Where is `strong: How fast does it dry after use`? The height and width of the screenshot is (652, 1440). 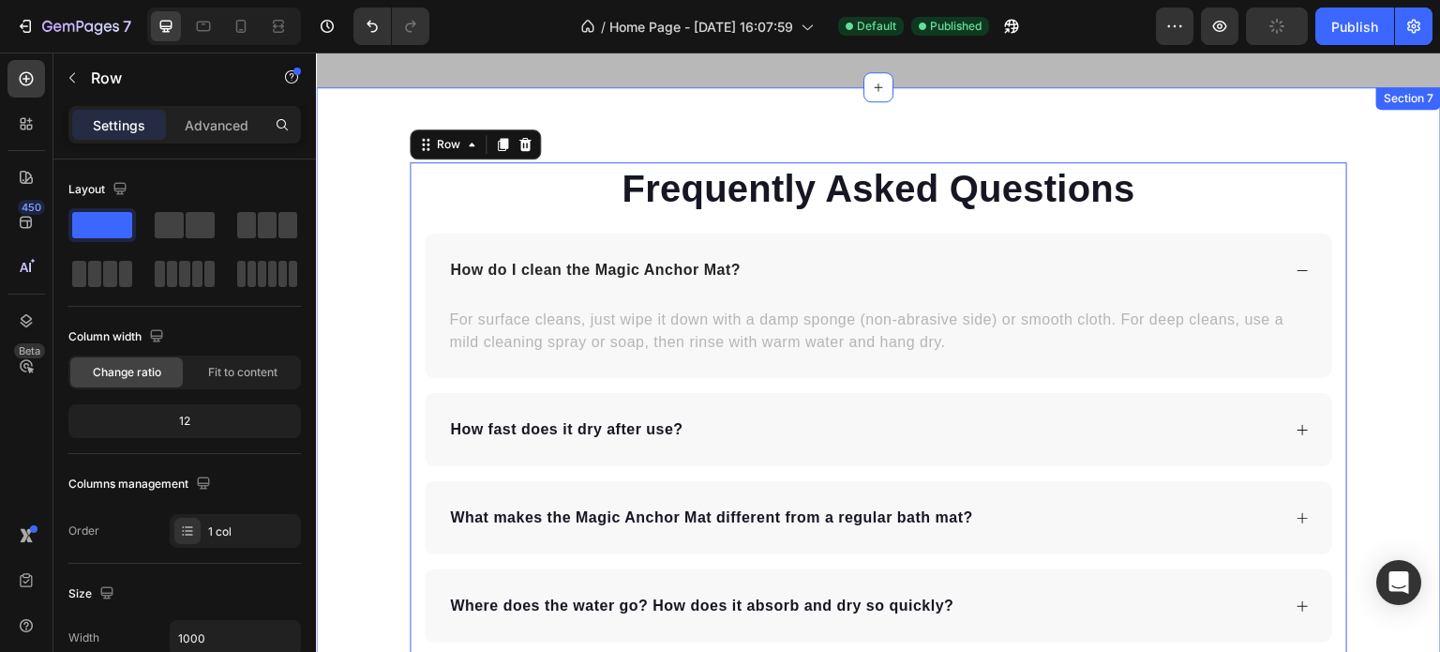 strong: How fast does it dry after use is located at coordinates (246, 376).